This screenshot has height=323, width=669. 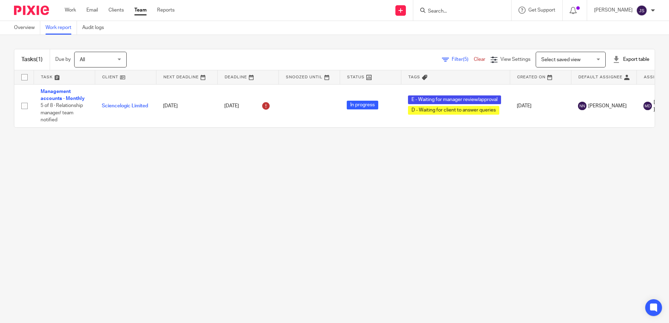 I want to click on a: Reports, so click(x=166, y=10).